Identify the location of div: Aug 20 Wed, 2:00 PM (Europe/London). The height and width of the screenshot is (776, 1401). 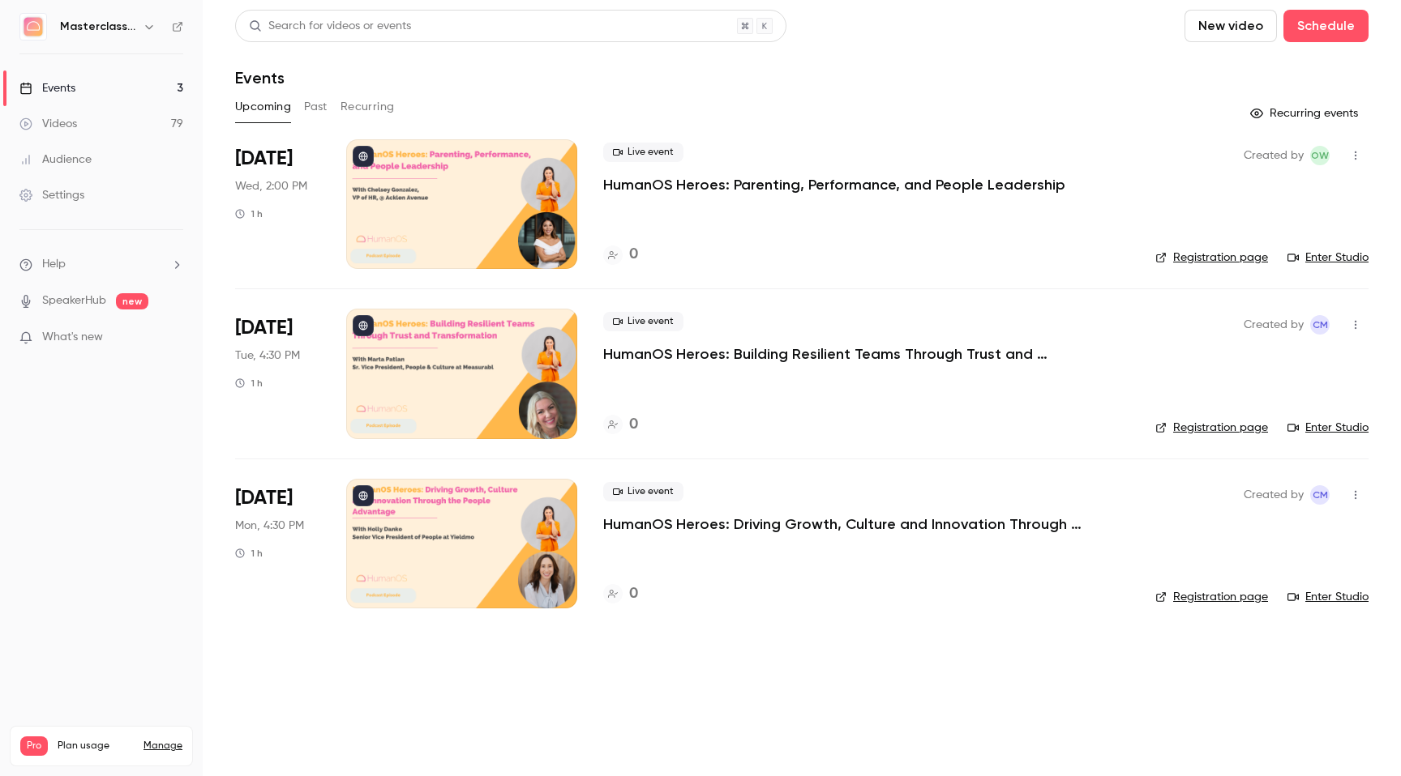
(277, 204).